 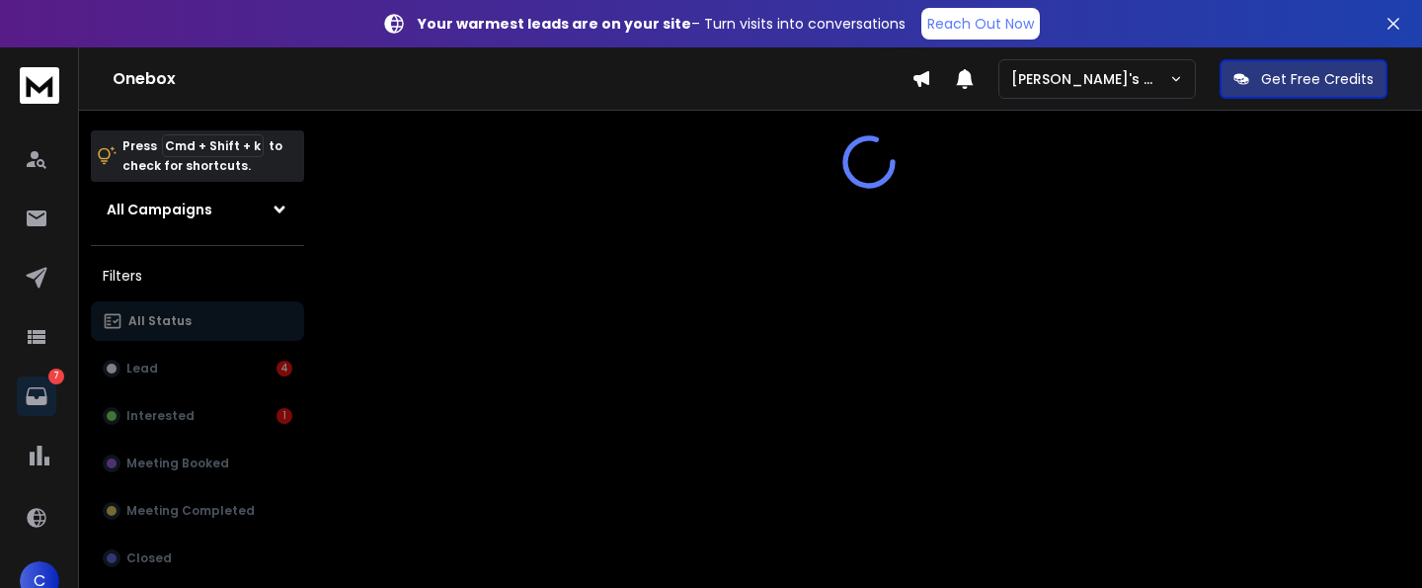 What do you see at coordinates (1318, 79) in the screenshot?
I see `p: Get Free Credits` at bounding box center [1318, 79].